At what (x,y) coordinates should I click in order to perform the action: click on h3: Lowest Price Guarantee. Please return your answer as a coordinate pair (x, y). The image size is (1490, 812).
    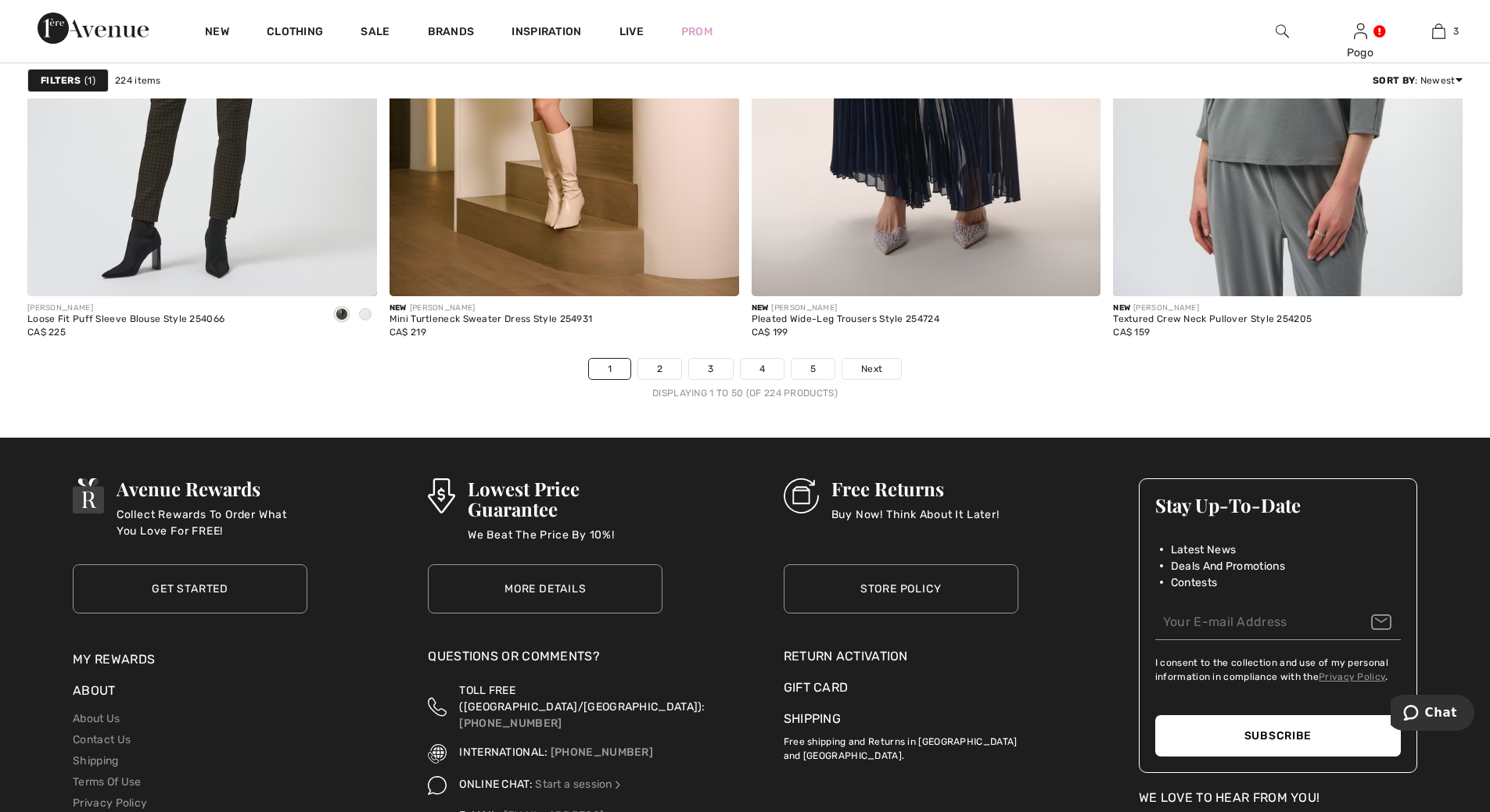
    Looking at the image, I should click on (565, 499).